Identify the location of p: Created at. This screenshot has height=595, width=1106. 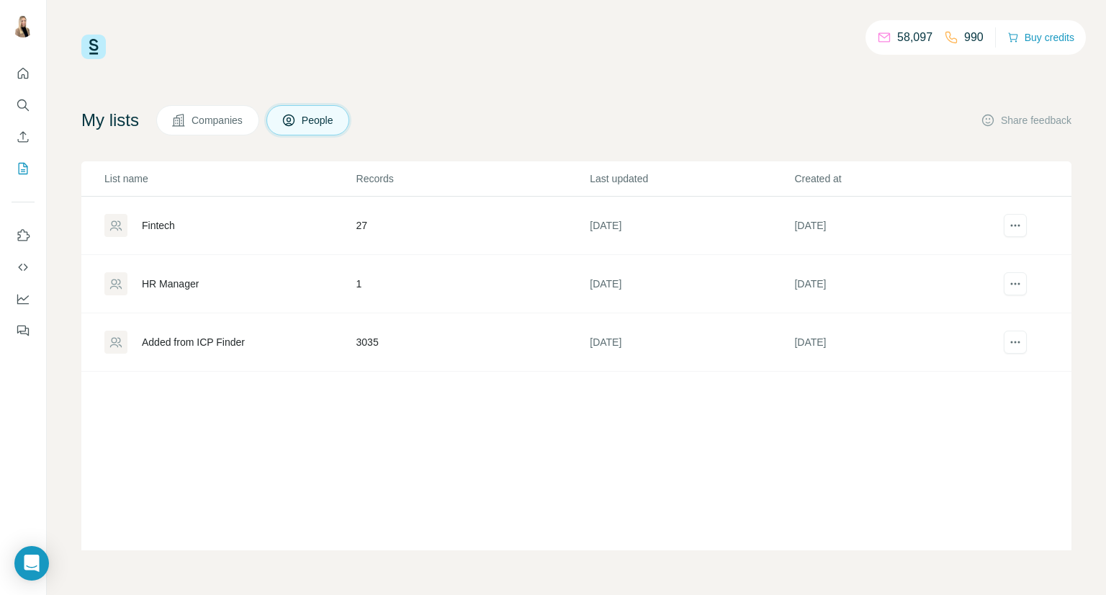
(896, 179).